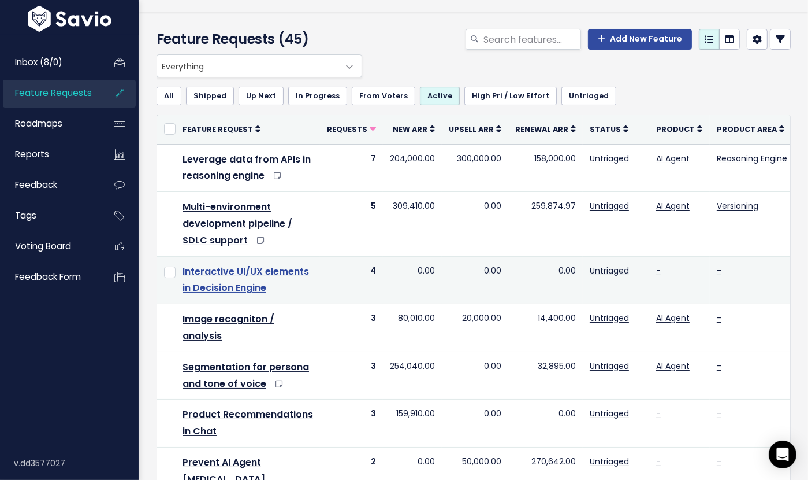 This screenshot has width=808, height=480. Describe the element at coordinates (511, 96) in the screenshot. I see `a: High Pri / Low Effort` at that location.